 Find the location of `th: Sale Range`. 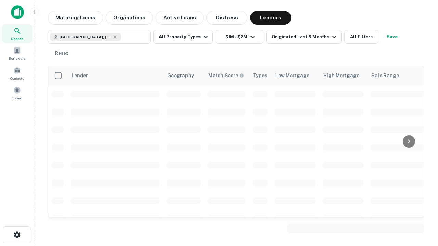

th: Sale Range is located at coordinates (398, 76).